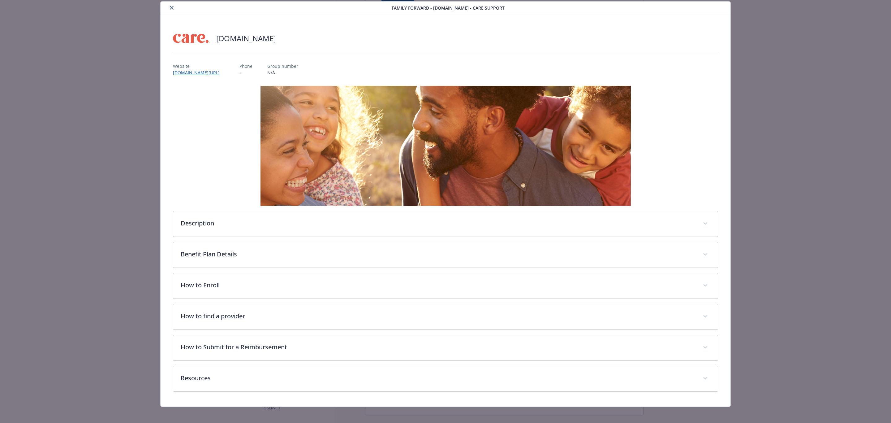 This screenshot has height=423, width=891. Describe the element at coordinates (438, 254) in the screenshot. I see `p: Benefit Plan Details` at that location.